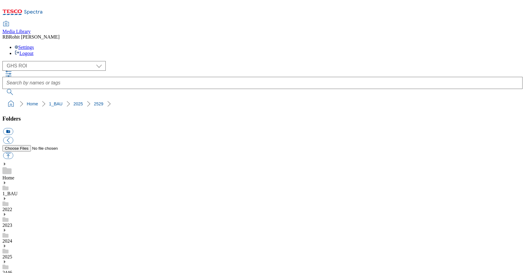 This screenshot has height=273, width=525. What do you see at coordinates (24, 47) in the screenshot?
I see `a: Settings` at bounding box center [24, 47].